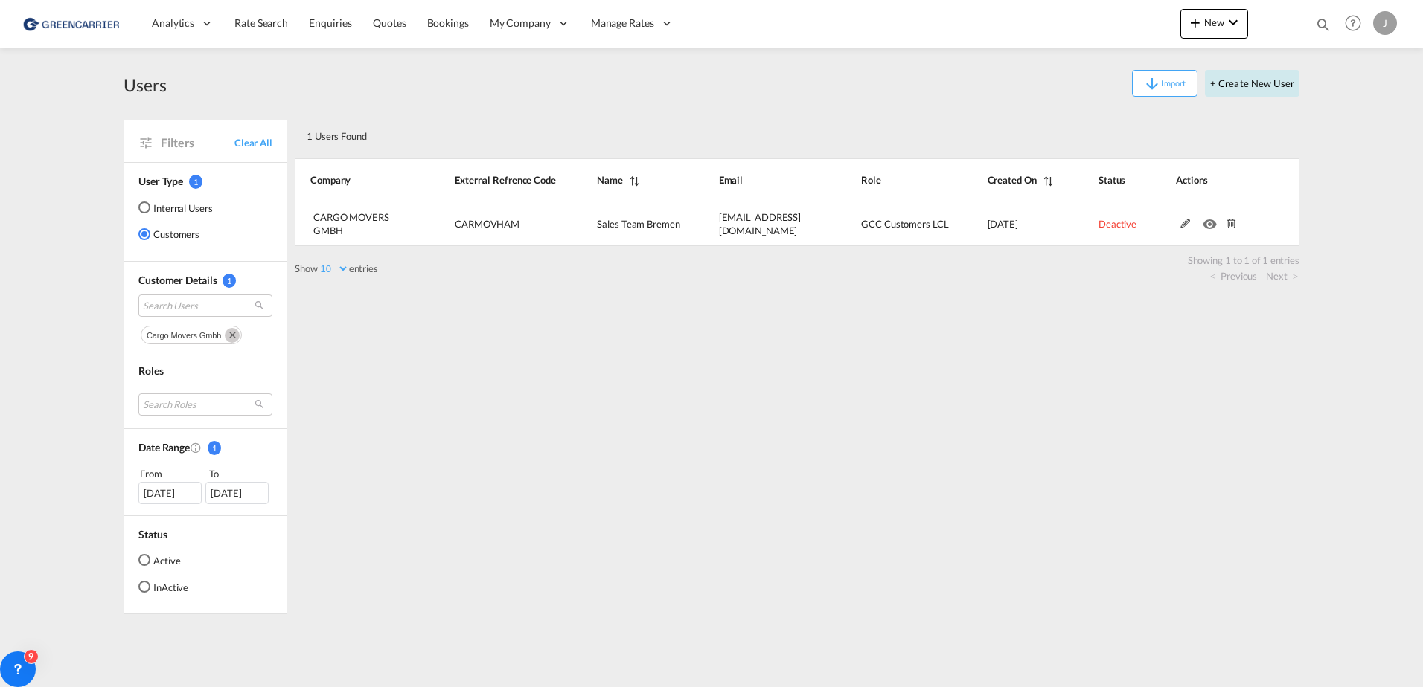 The height and width of the screenshot is (687, 1423). What do you see at coordinates (801, 257) in the screenshot?
I see `div: Showing 1 to 1 of 1 entries` at bounding box center [801, 257].